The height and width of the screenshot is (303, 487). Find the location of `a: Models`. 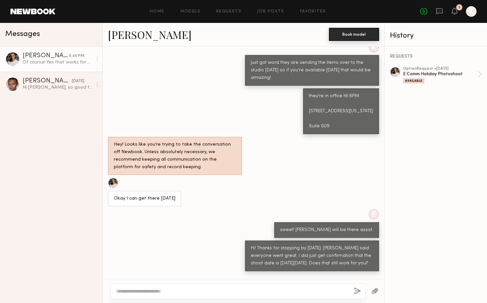

a: Models is located at coordinates (190, 11).